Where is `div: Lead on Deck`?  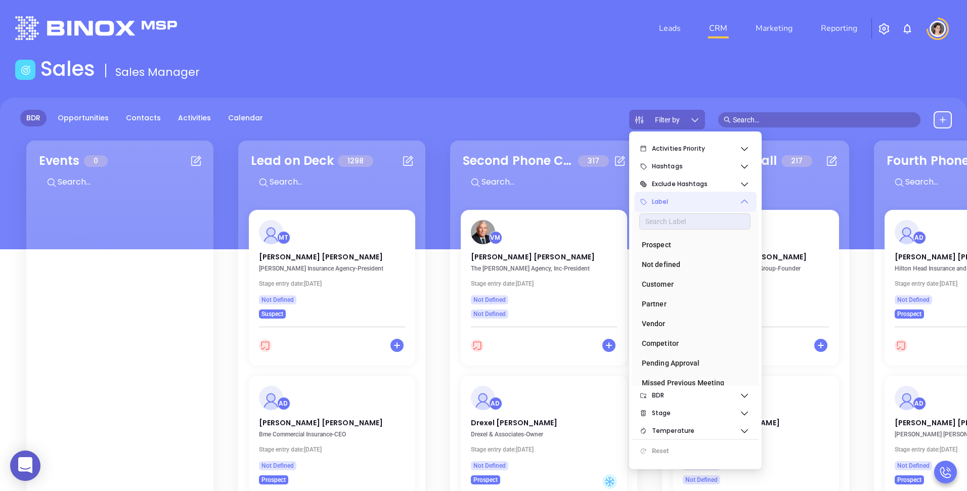
div: Lead on Deck is located at coordinates (292, 161).